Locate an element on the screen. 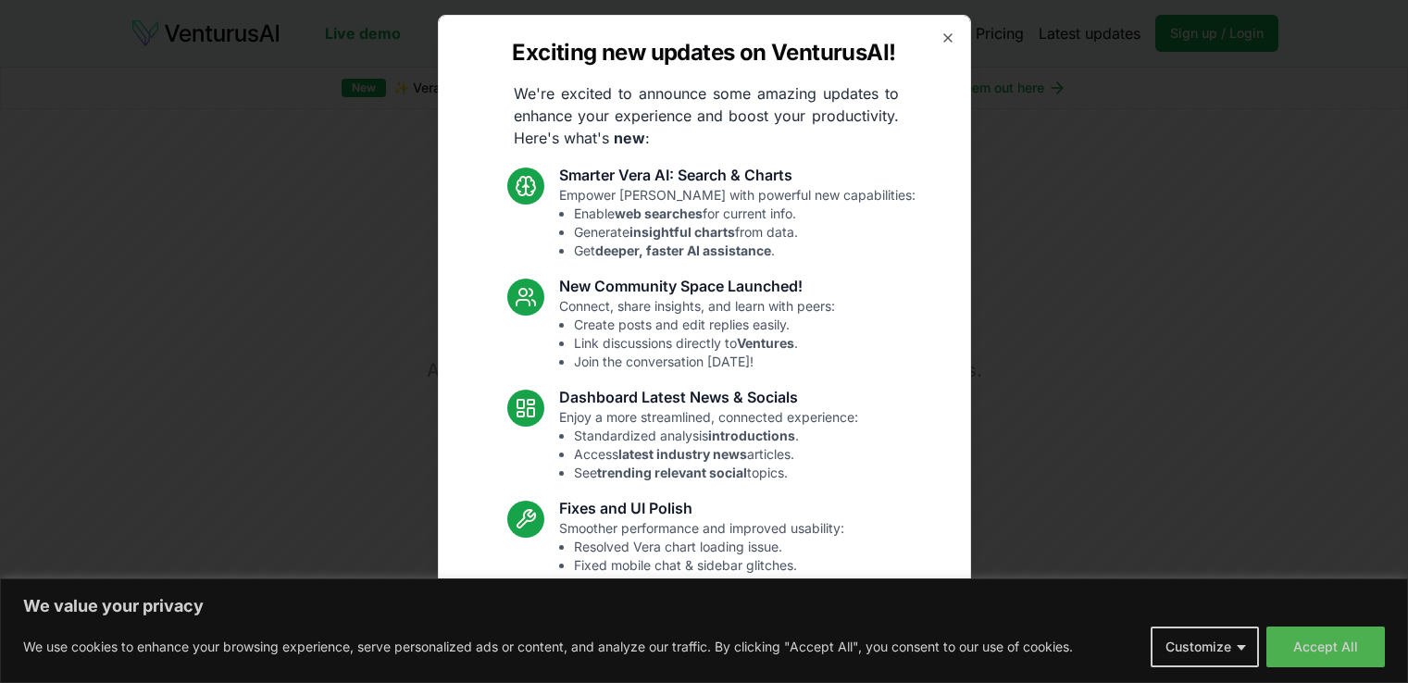 This screenshot has width=1408, height=683. p: Enjoy a more streamlined, connected experience: is located at coordinates (708, 445).